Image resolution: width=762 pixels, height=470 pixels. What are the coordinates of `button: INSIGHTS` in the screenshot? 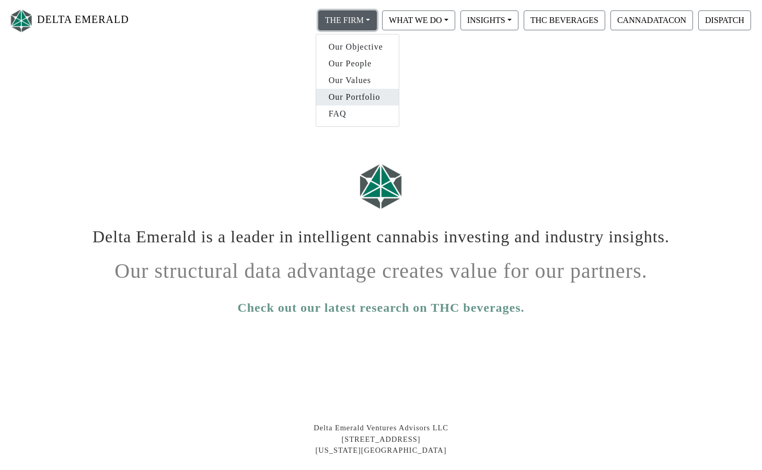 It's located at (489, 20).